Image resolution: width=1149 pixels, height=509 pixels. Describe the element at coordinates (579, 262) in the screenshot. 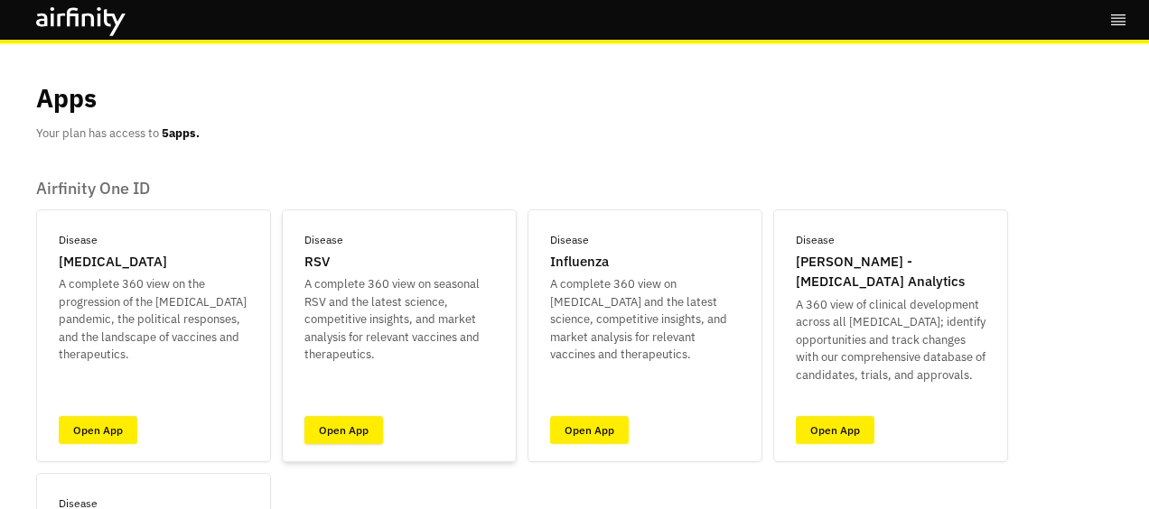

I see `p: Influenza` at that location.